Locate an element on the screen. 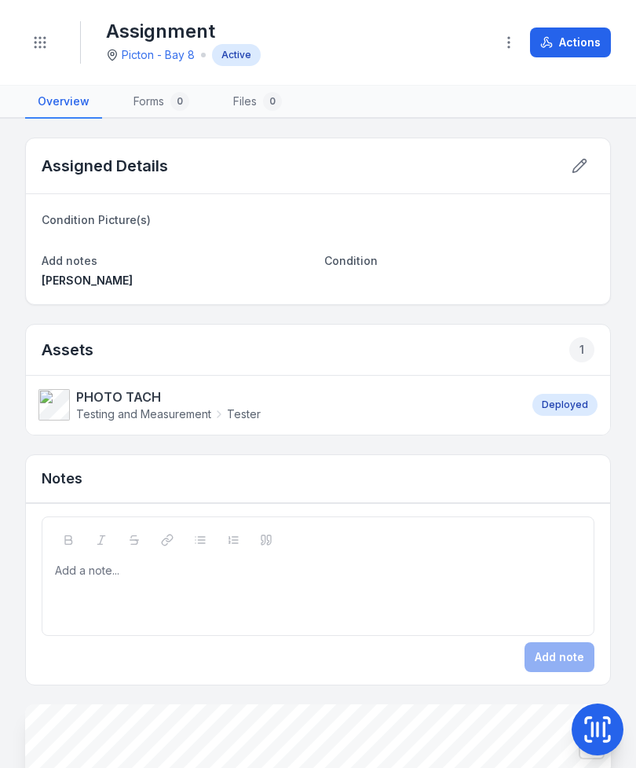 This screenshot has height=768, width=636. a: Overview is located at coordinates (64, 102).